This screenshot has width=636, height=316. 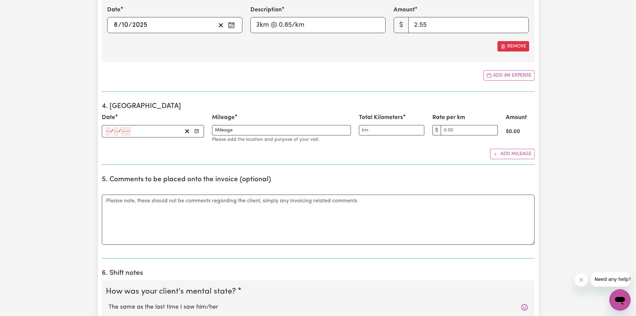 What do you see at coordinates (172, 291) in the screenshot?
I see `legend: How was your client's mental state?` at bounding box center [172, 291].